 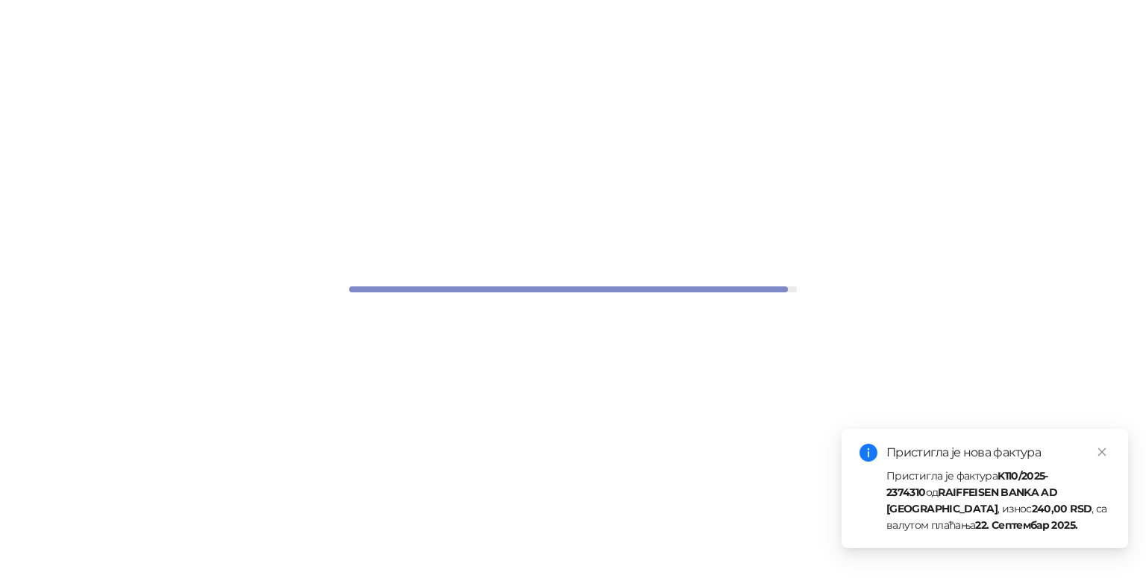 What do you see at coordinates (999, 501) in the screenshot?
I see `div: Пристигла је фактура од , износ , са валутом плаћања` at bounding box center [999, 501].